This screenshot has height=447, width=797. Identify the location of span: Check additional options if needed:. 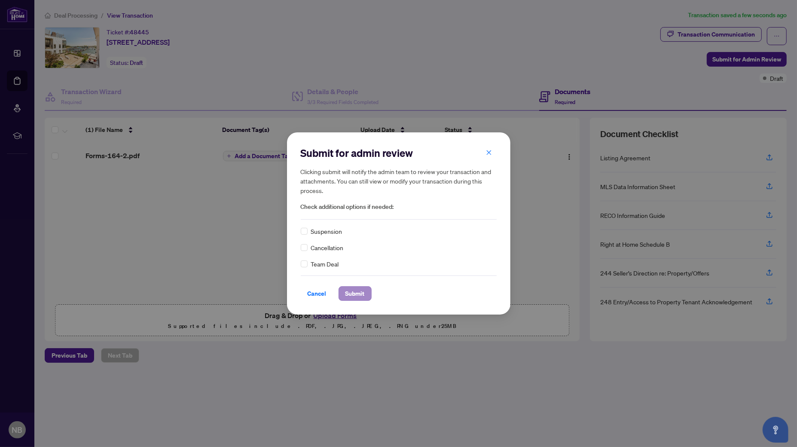
(399, 207).